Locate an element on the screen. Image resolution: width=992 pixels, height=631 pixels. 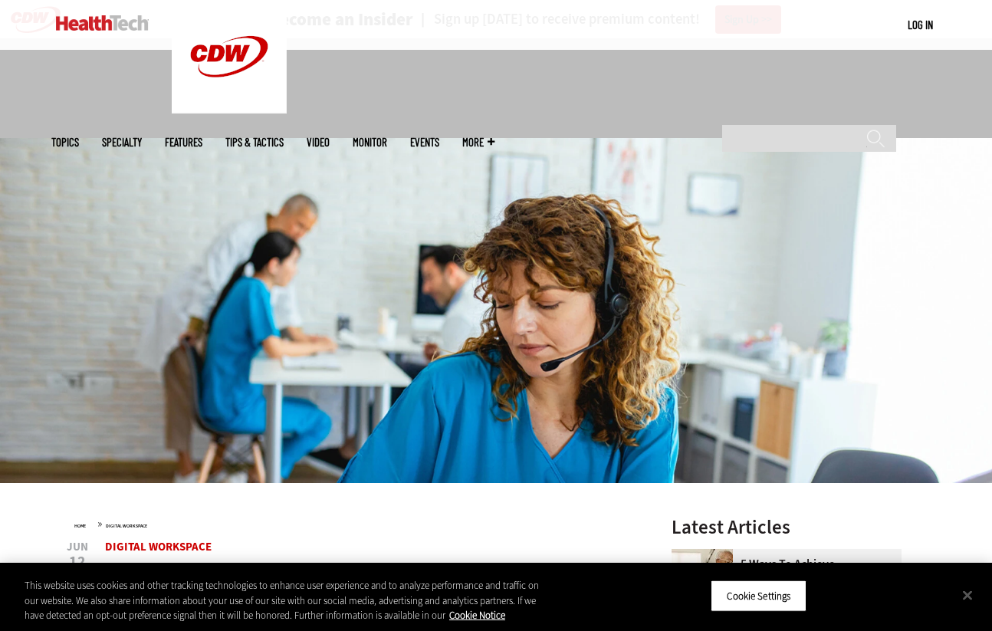
span: Jun is located at coordinates (77, 546).